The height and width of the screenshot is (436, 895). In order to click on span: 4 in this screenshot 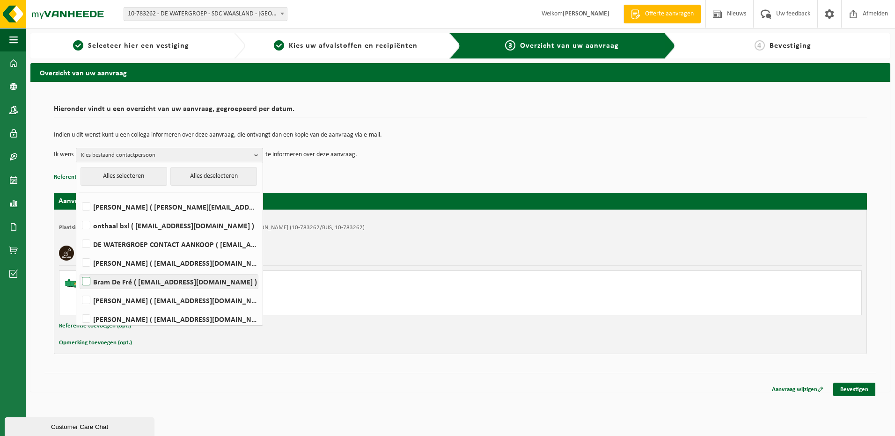, I will do `click(759, 45)`.